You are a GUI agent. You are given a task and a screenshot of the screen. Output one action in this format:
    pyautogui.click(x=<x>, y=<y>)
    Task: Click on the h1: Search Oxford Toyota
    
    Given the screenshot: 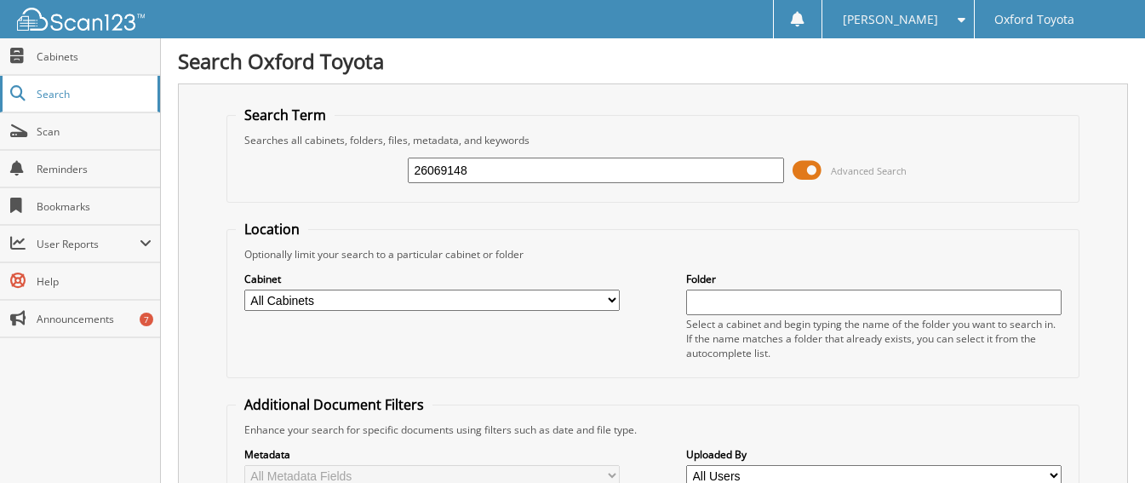 What is the action you would take?
    pyautogui.click(x=653, y=60)
    